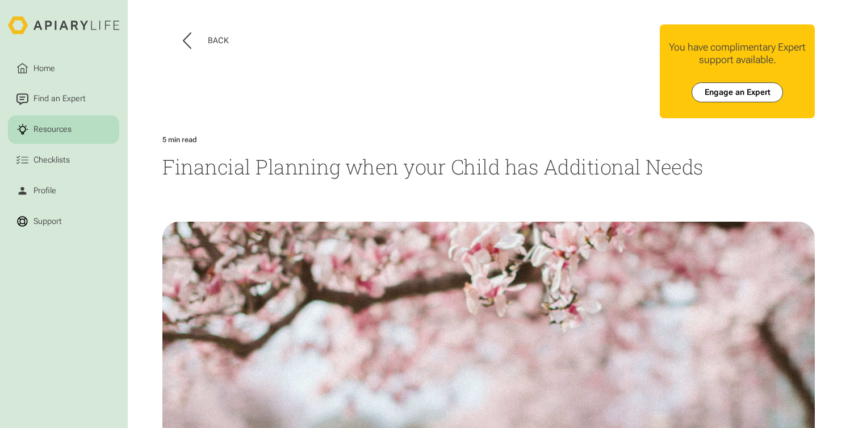 This screenshot has width=850, height=428. Describe the element at coordinates (53, 129) in the screenshot. I see `div: Resources` at that location.